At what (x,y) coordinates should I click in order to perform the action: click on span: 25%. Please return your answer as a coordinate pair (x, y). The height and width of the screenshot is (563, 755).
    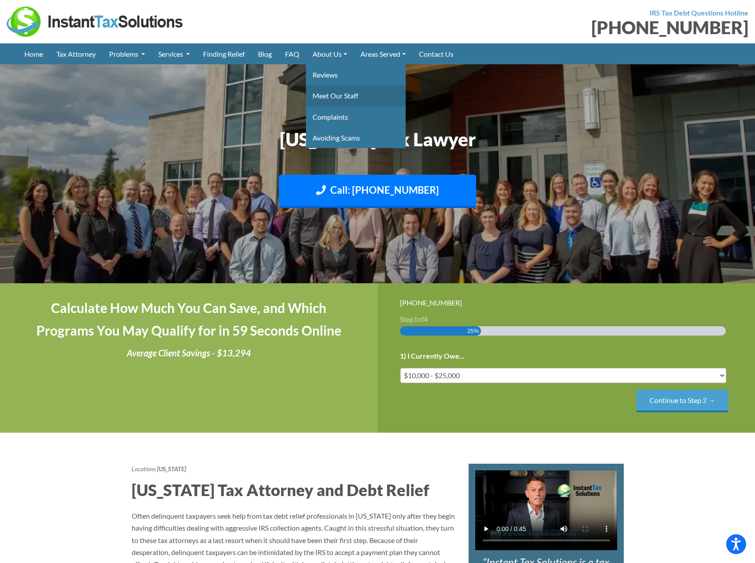
    Looking at the image, I should click on (473, 331).